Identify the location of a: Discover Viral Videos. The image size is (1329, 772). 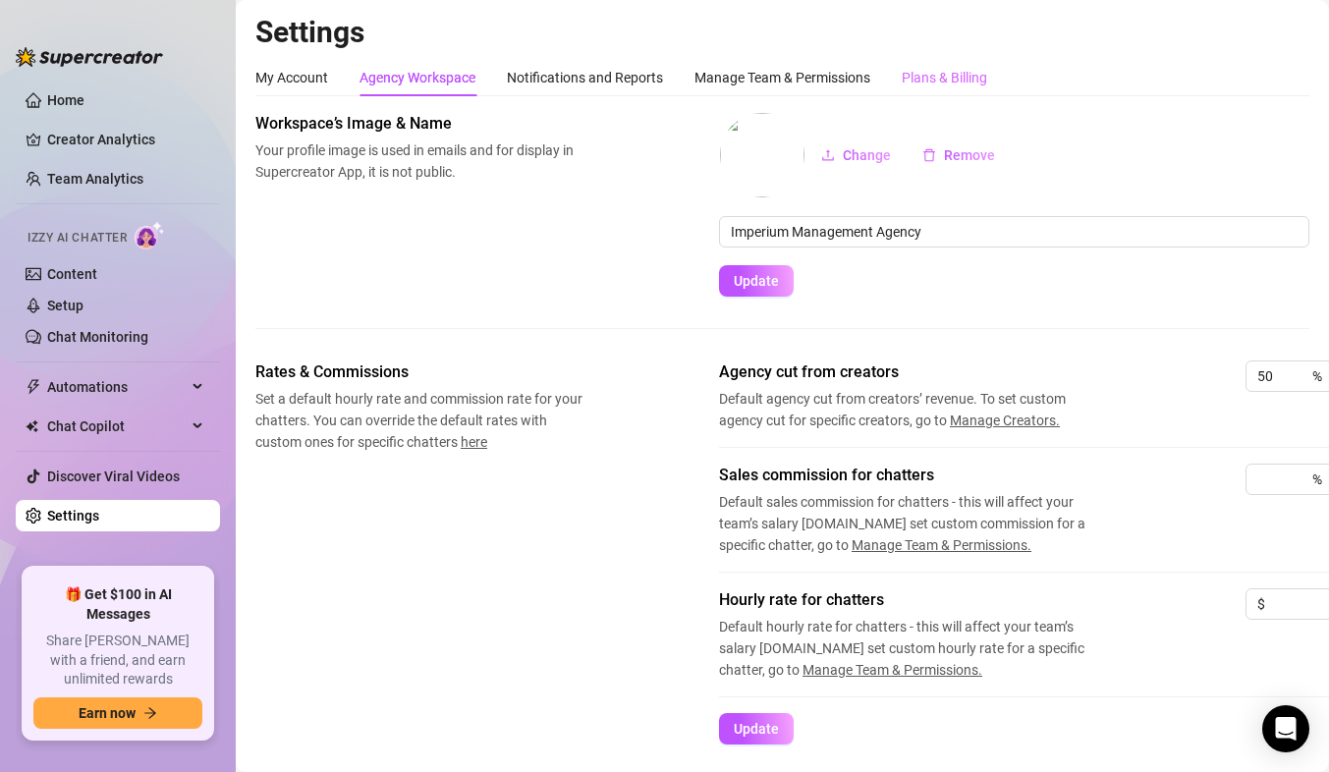
(113, 476).